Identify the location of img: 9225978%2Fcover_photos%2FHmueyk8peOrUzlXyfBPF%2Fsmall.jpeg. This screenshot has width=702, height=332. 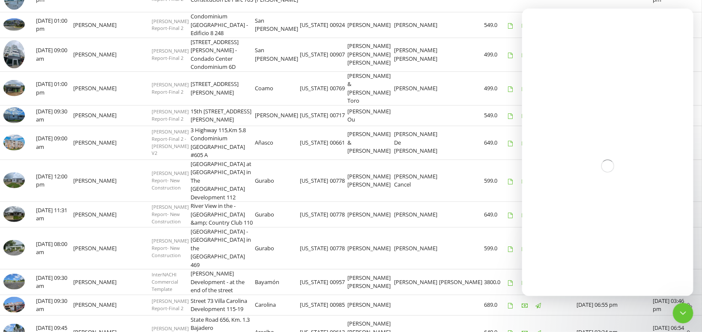
(14, 214).